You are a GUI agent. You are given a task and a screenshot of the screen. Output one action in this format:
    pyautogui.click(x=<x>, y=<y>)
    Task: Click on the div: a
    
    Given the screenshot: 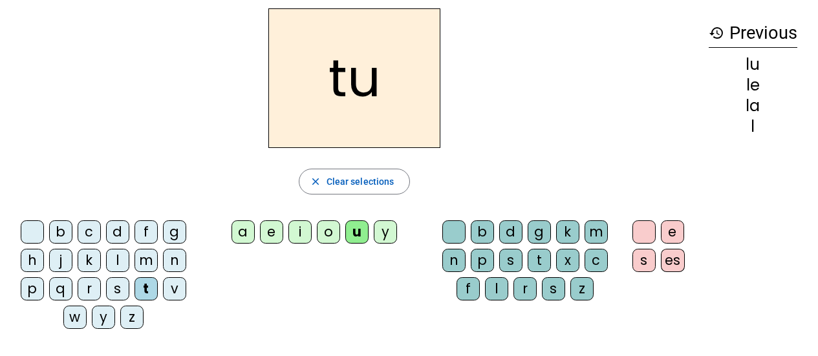 What is the action you would take?
    pyautogui.click(x=243, y=232)
    